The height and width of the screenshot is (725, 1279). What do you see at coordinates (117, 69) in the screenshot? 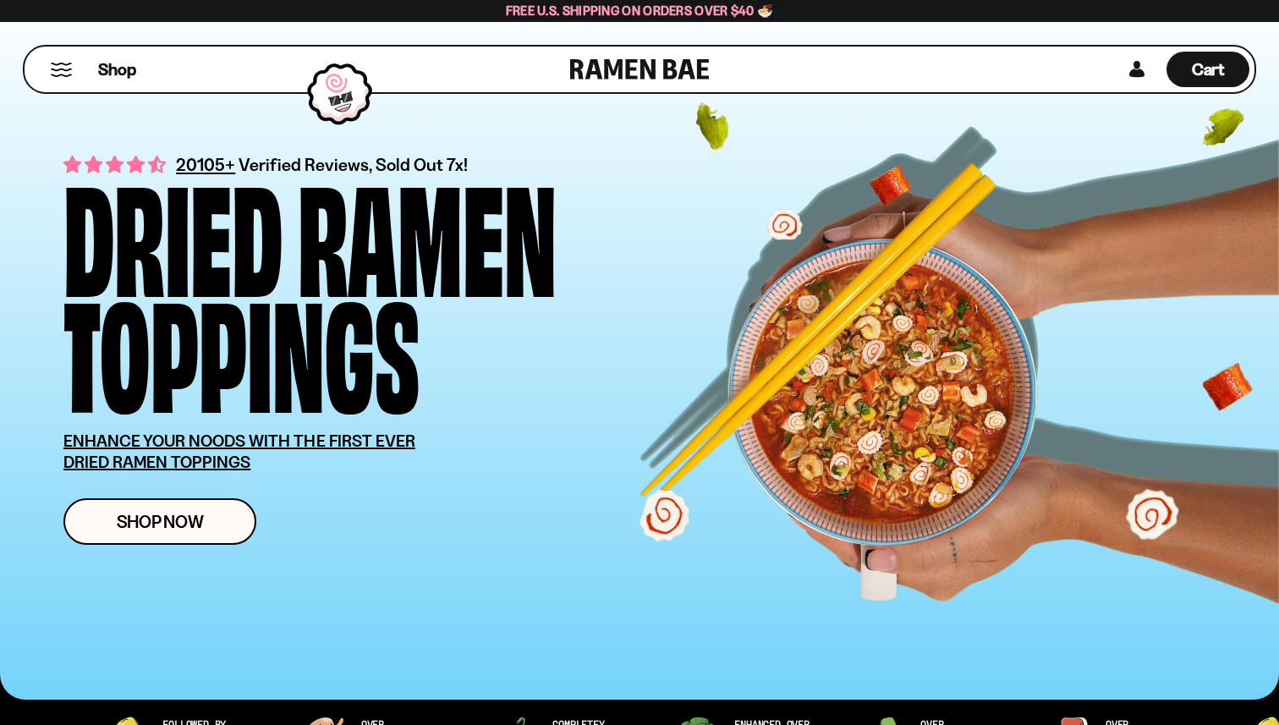
I see `span: Shop` at bounding box center [117, 69].